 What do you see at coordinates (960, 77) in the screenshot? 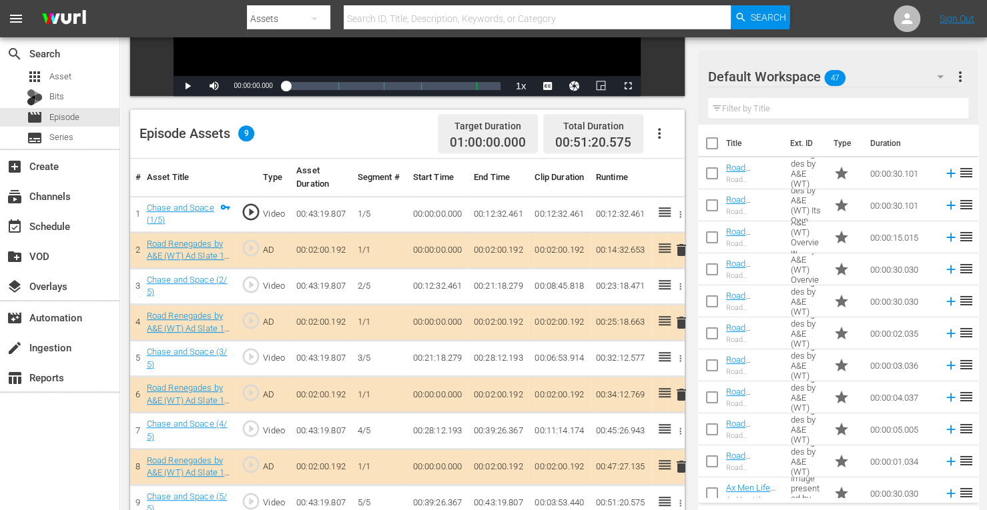
I see `span: more_vert` at bounding box center [960, 77].